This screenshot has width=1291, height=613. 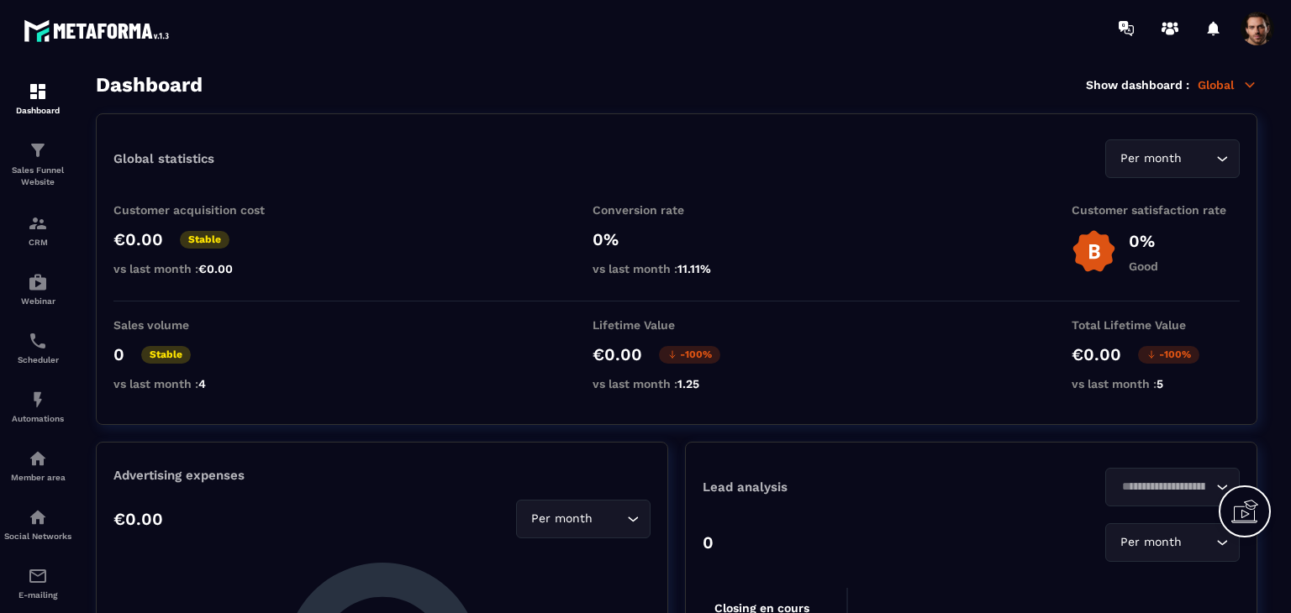 I want to click on p: Social Networks, so click(x=38, y=536).